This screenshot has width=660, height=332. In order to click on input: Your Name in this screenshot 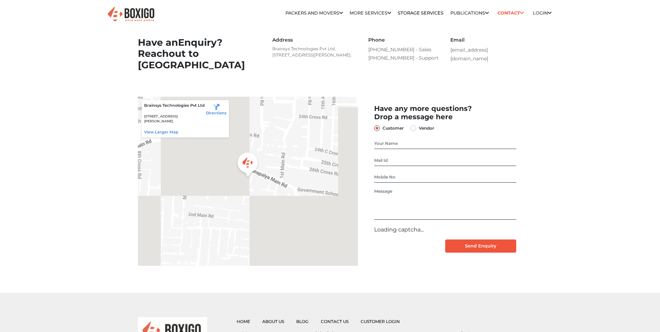, I will do `click(445, 143)`.